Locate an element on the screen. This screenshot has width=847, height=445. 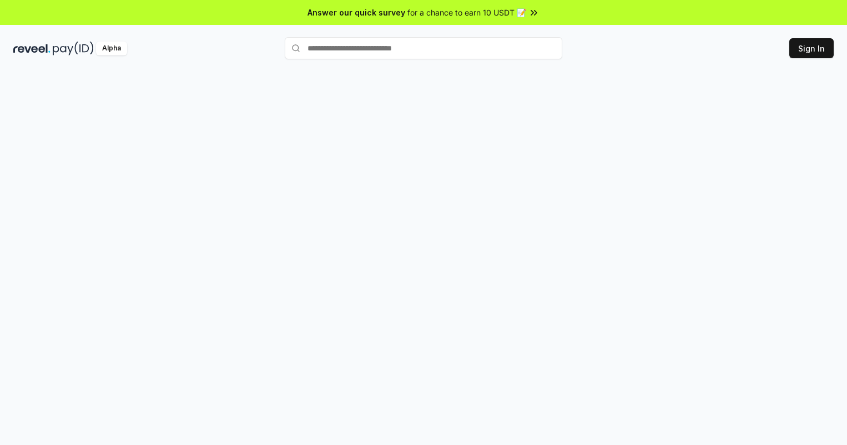
button: Sign In is located at coordinates (811, 48).